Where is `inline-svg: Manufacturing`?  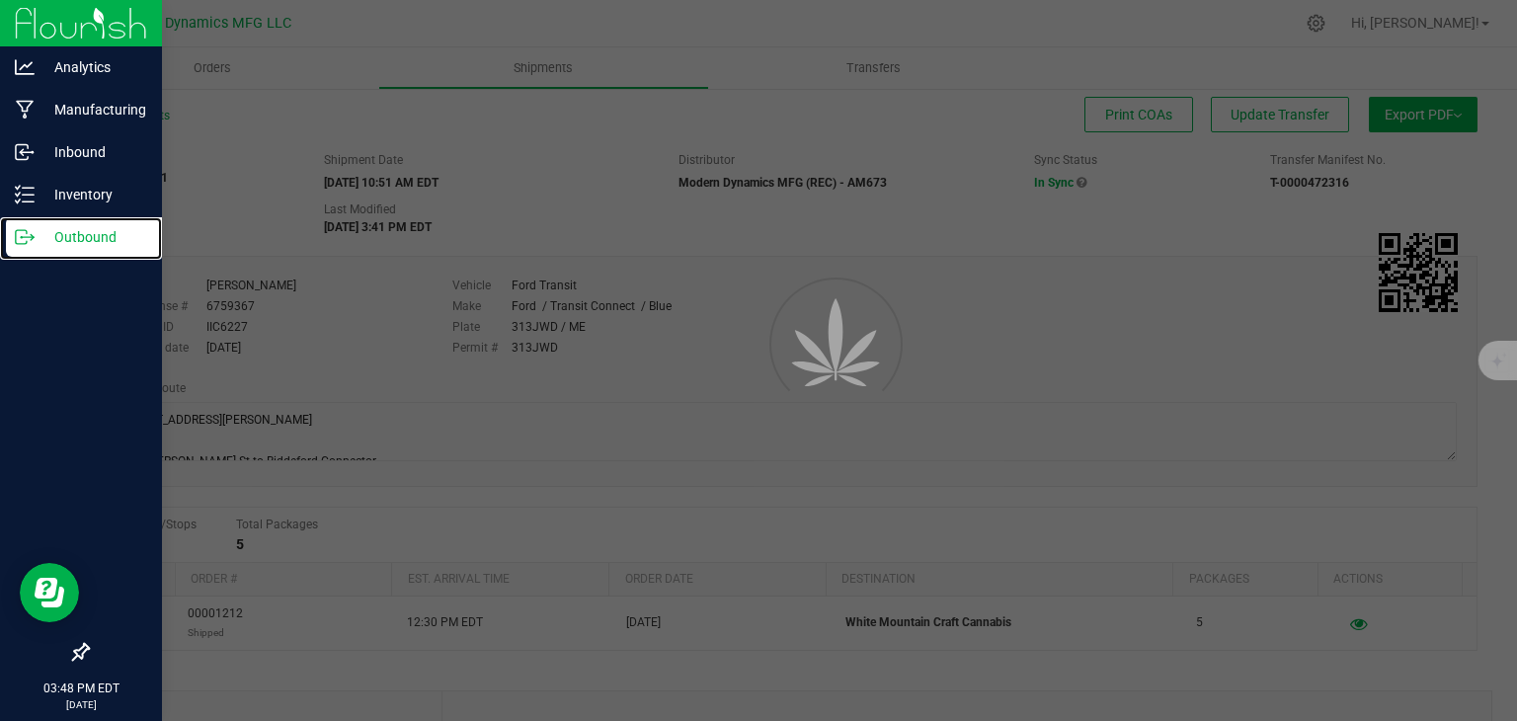
inline-svg: Manufacturing is located at coordinates (25, 110).